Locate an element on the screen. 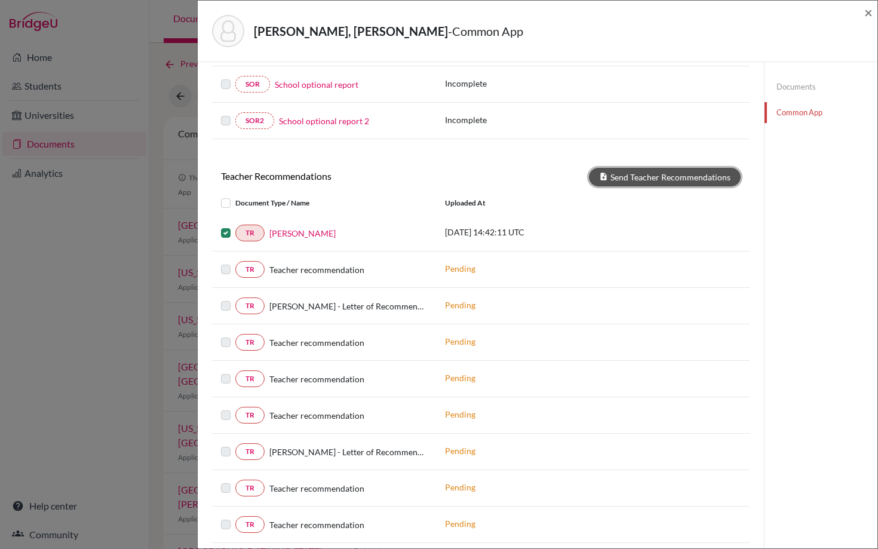  a: School optional report is located at coordinates (316, 84).